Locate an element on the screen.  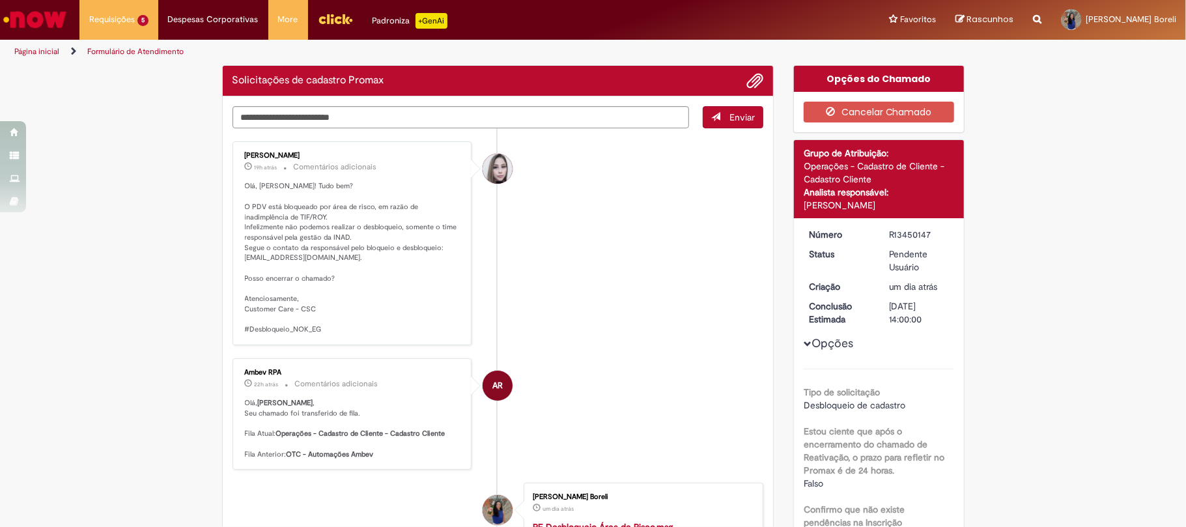
time: 27/08/2025 13:12:48 is located at coordinates (266, 384).